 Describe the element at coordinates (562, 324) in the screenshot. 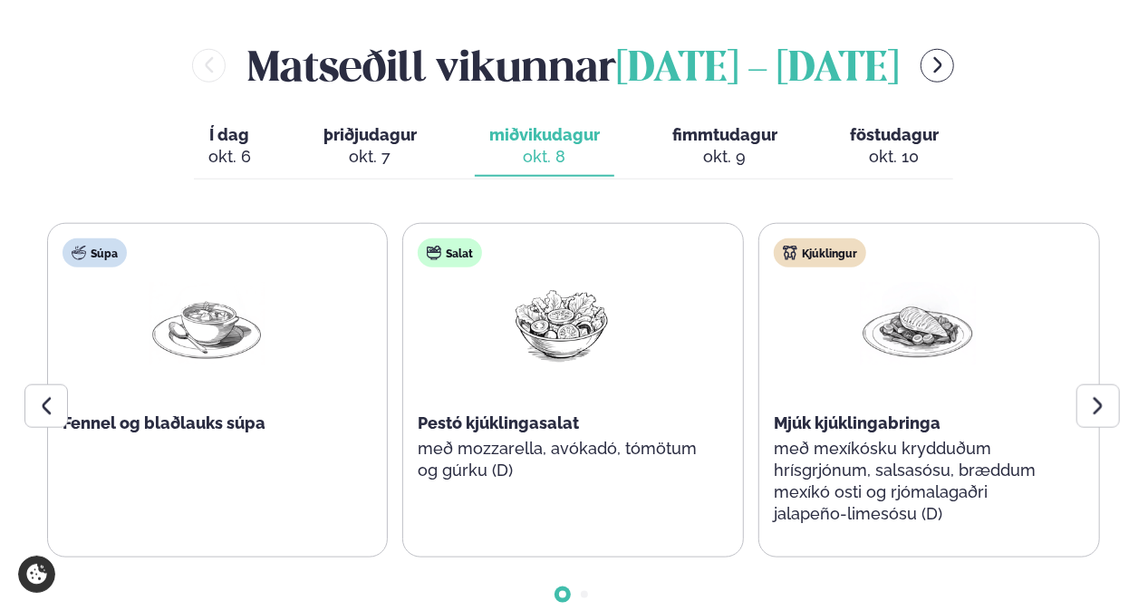

I see `img: Salad.png` at that location.